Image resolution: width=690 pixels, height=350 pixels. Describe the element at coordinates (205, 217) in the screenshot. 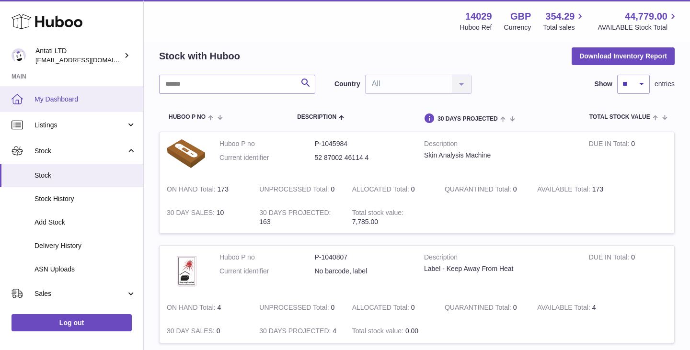

I see `td: 10` at that location.